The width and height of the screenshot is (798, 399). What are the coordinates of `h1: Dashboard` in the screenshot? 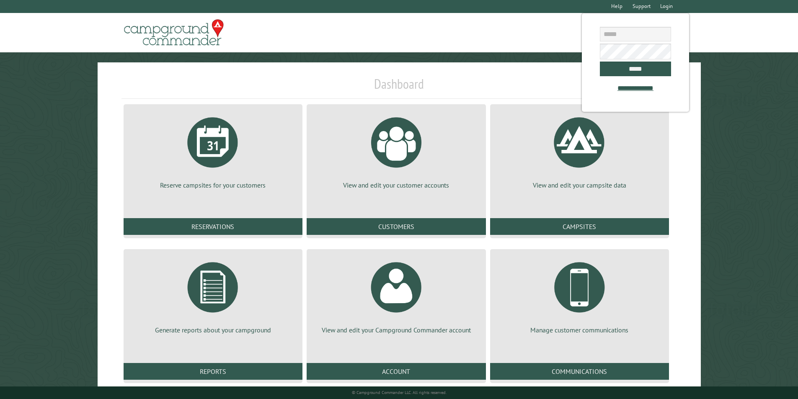 It's located at (399, 87).